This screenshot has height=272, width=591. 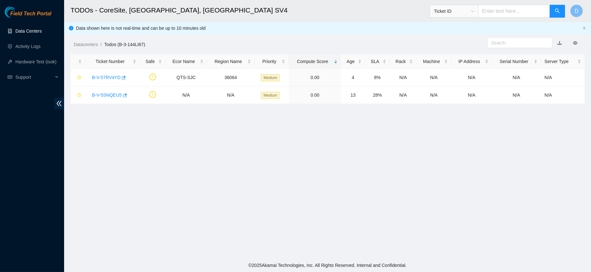 What do you see at coordinates (514, 11) in the screenshot?
I see `input: Enter text here...` at bounding box center [514, 11].